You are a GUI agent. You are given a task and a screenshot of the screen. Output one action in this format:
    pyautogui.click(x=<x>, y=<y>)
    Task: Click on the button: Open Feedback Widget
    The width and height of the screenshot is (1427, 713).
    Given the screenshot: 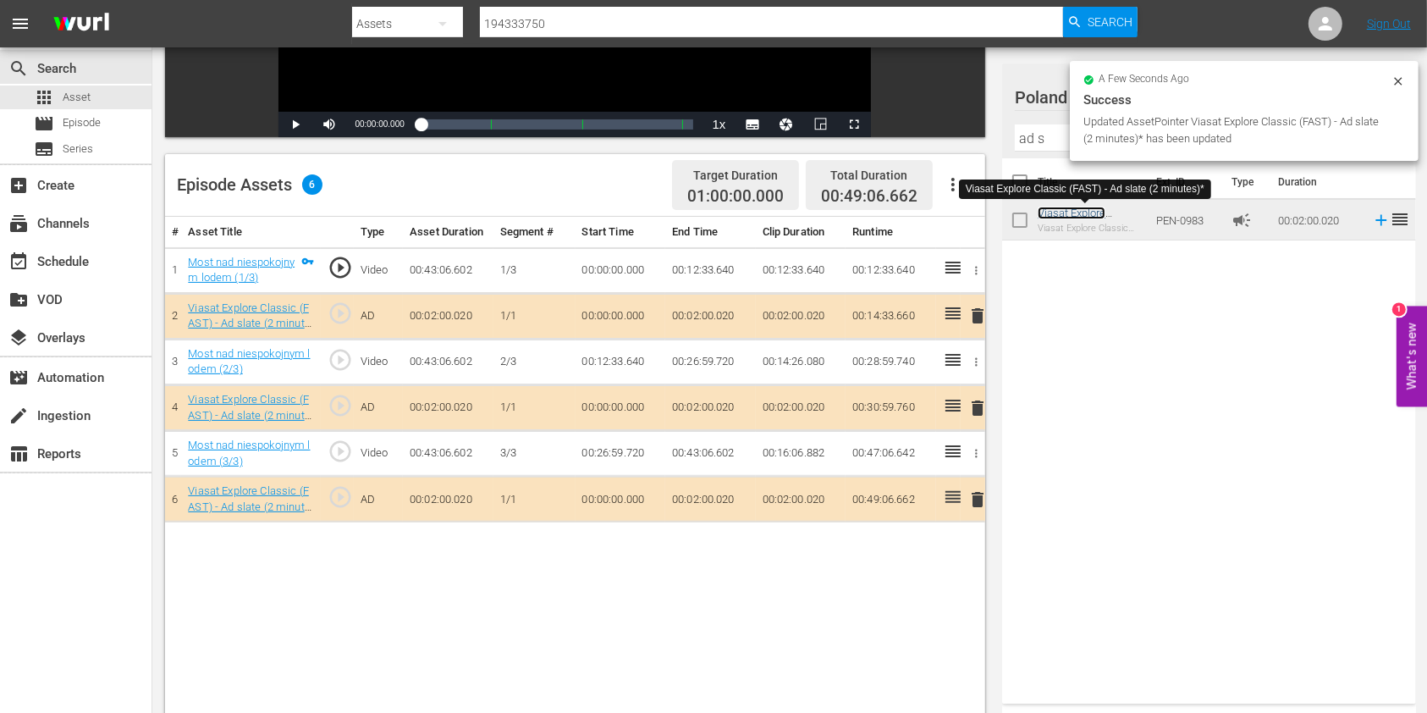 What is the action you would take?
    pyautogui.click(x=1412, y=356)
    